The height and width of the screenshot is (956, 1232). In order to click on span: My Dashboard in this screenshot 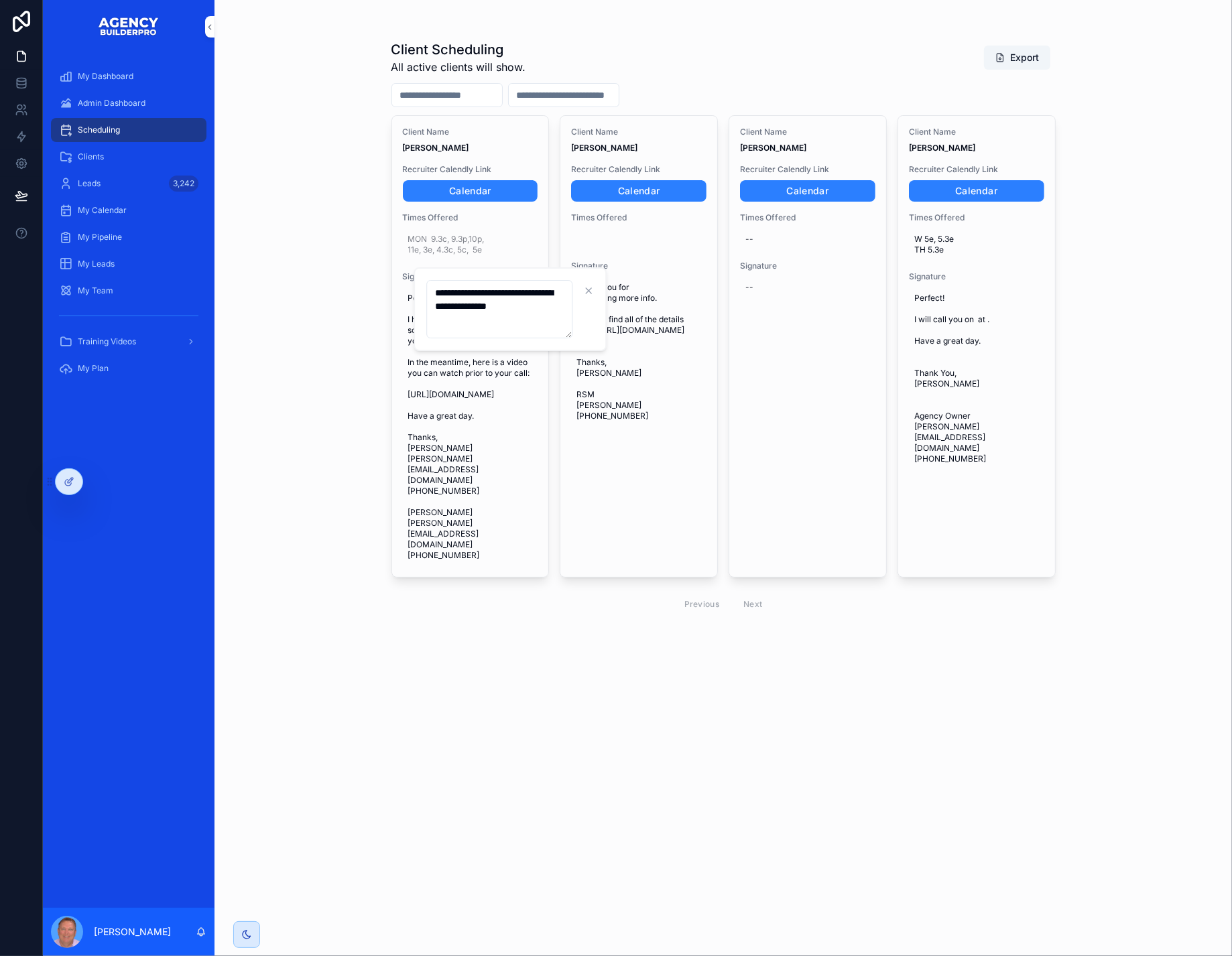, I will do `click(105, 76)`.